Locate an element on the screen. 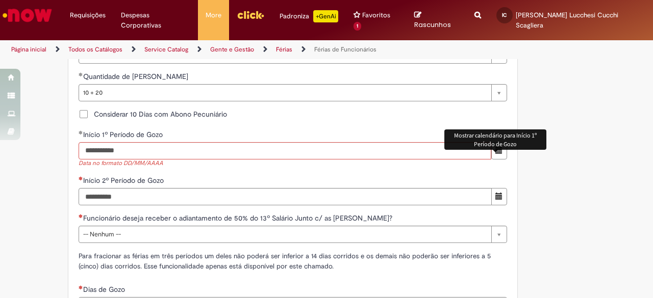 Image resolution: width=653 pixels, height=298 pixels. ul: Trilhas de página is located at coordinates (217, 49).